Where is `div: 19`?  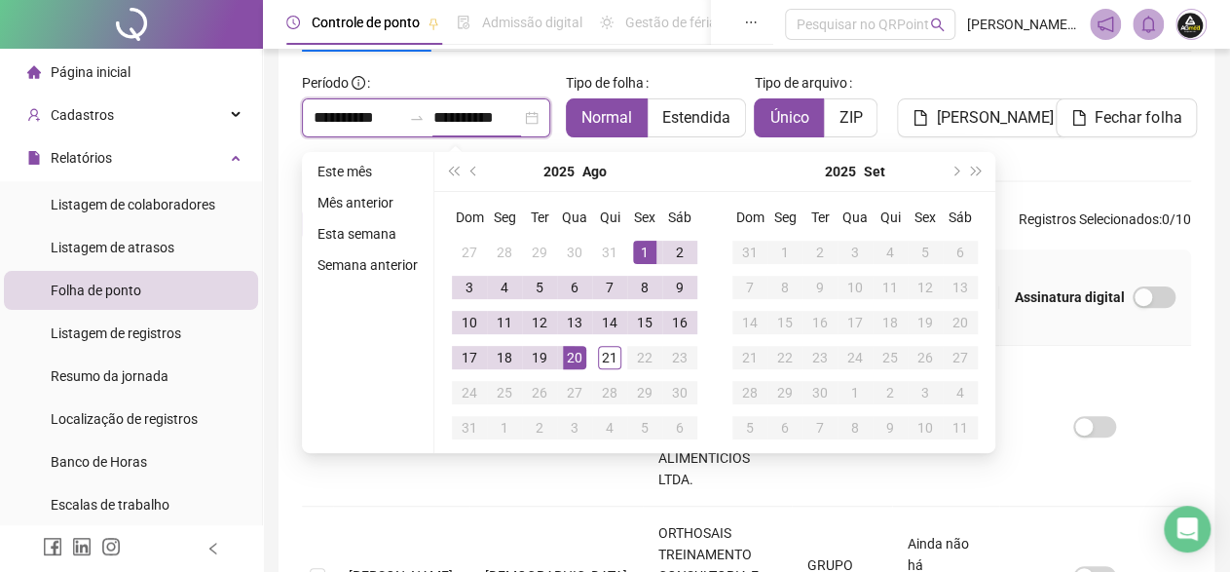
div: 19 is located at coordinates (925, 322).